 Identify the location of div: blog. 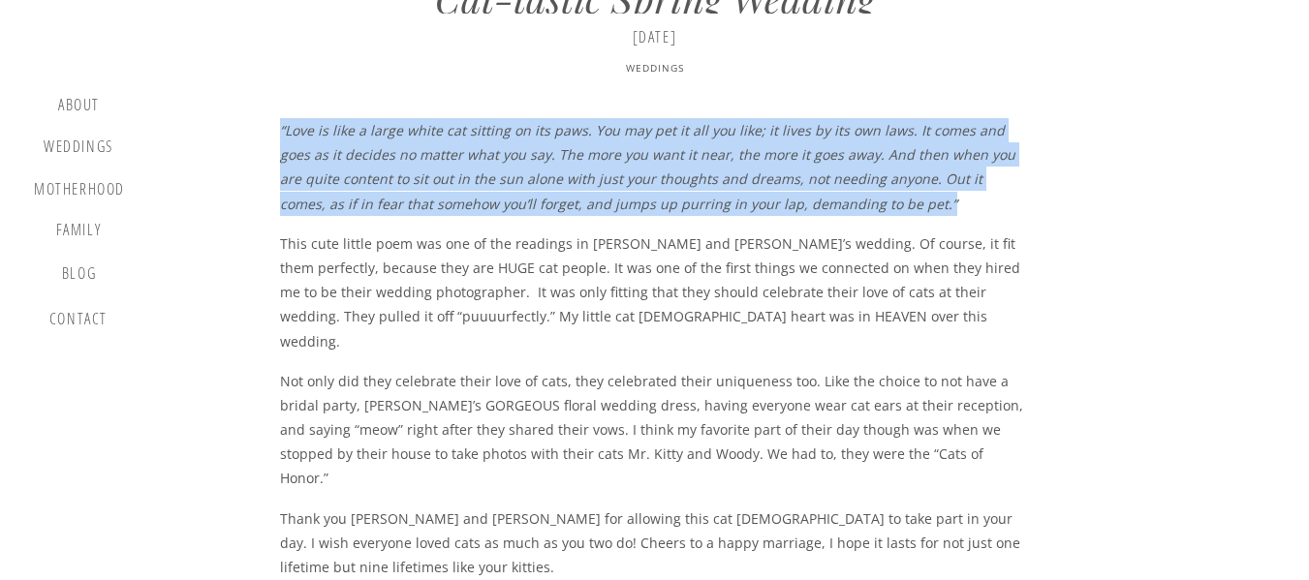
(78, 278).